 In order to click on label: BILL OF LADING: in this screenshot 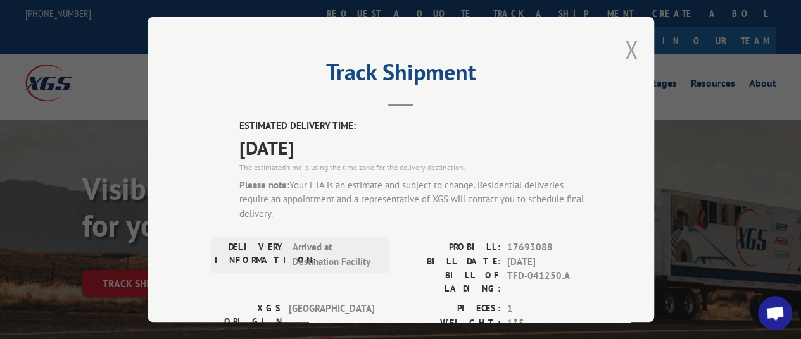, I will do `click(451, 282)`.